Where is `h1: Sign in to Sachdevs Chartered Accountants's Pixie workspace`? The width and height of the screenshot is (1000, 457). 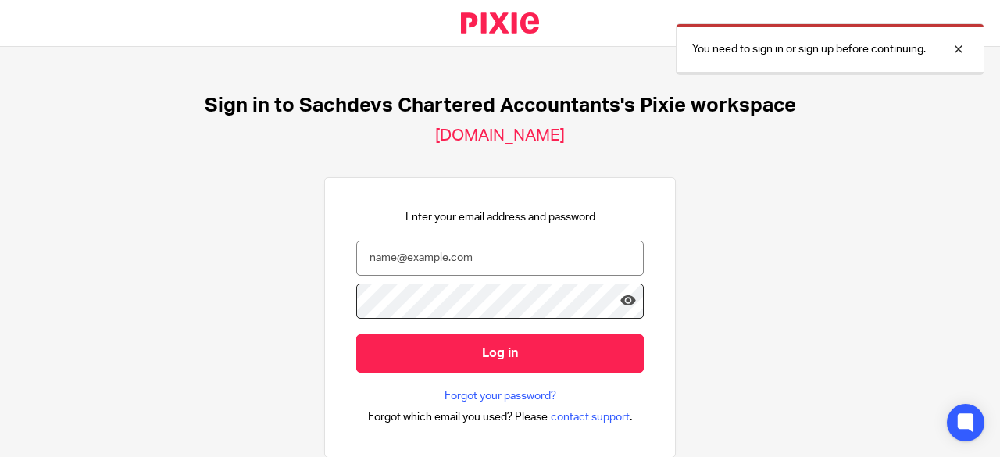
h1: Sign in to Sachdevs Chartered Accountants's Pixie workspace is located at coordinates (500, 105).